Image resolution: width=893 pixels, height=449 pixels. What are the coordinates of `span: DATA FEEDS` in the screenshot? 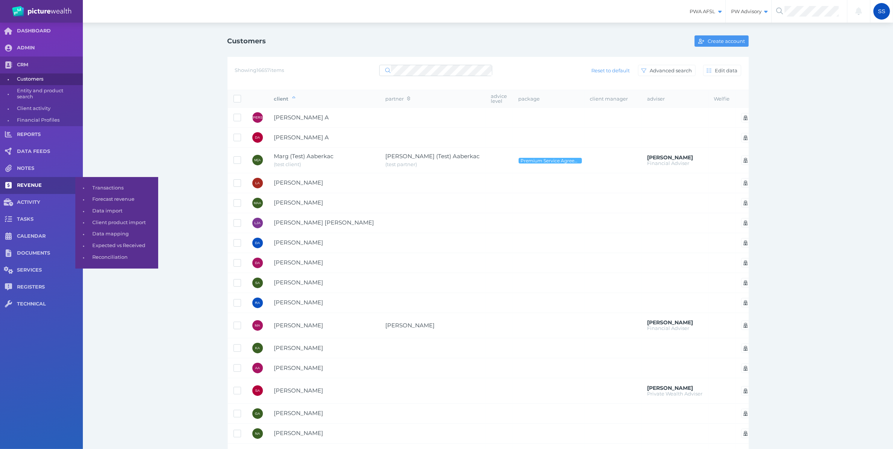 It's located at (50, 151).